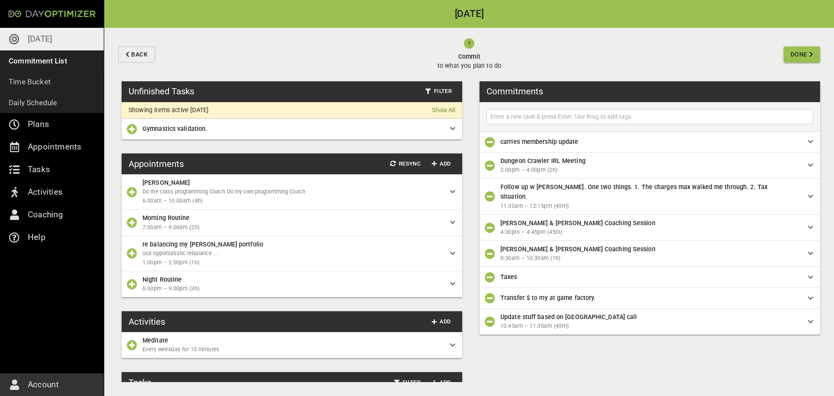  Describe the element at coordinates (293, 262) in the screenshot. I see `span: 1:00pm – 2:00pm (1h)` at that location.